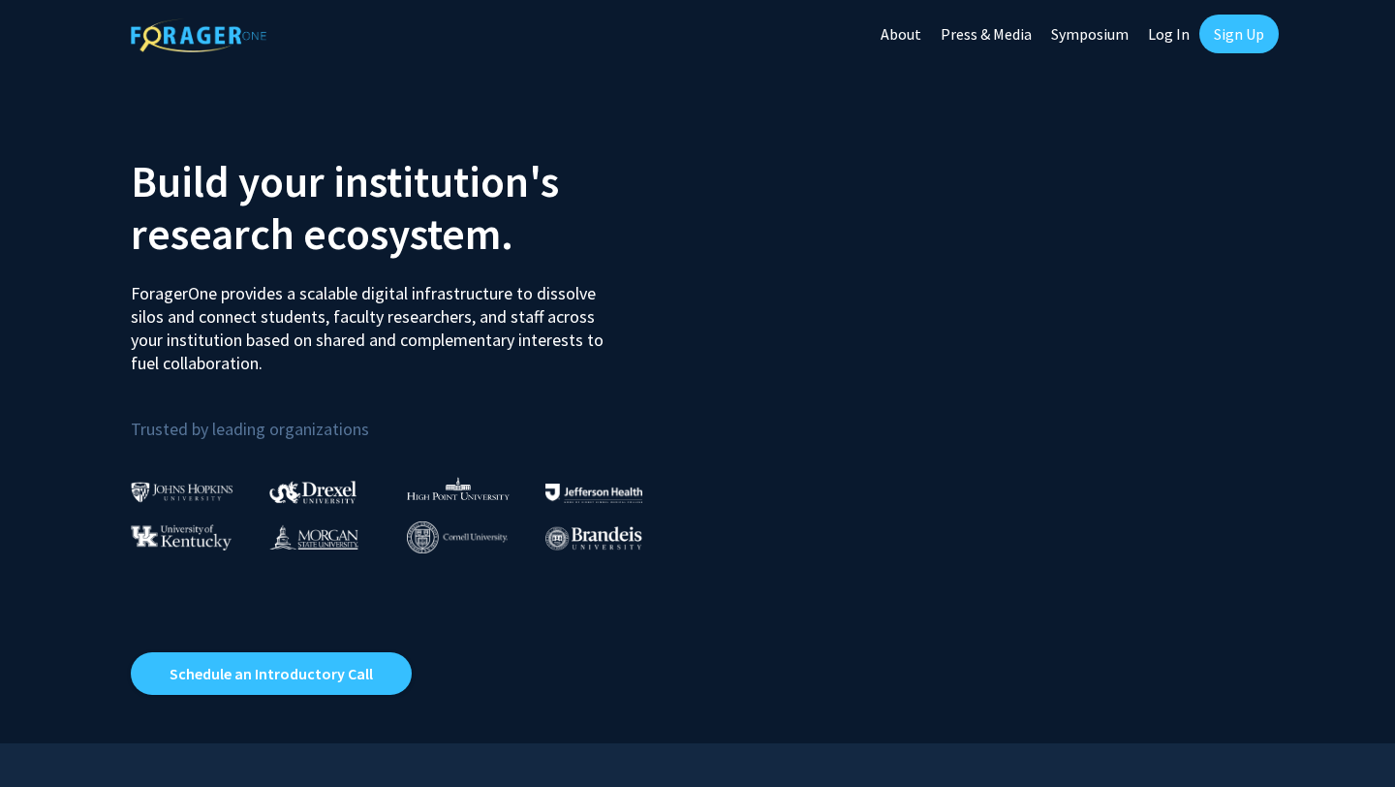  What do you see at coordinates (313, 491) in the screenshot?
I see `img: Drexel University` at bounding box center [313, 491].